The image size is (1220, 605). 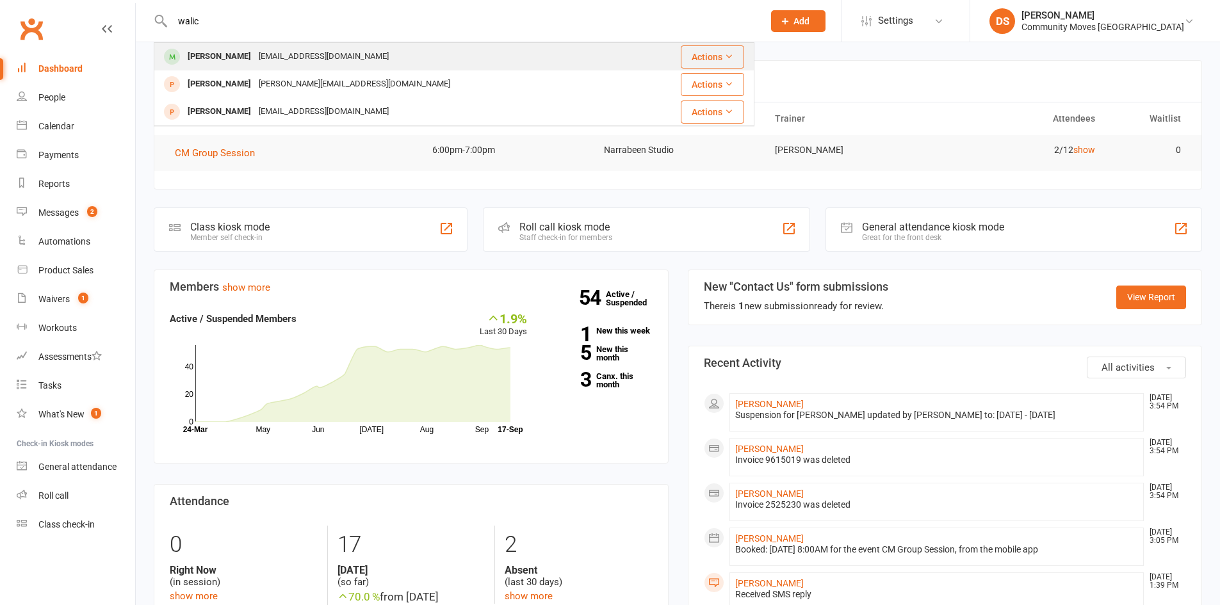 I want to click on div: Automations, so click(x=64, y=241).